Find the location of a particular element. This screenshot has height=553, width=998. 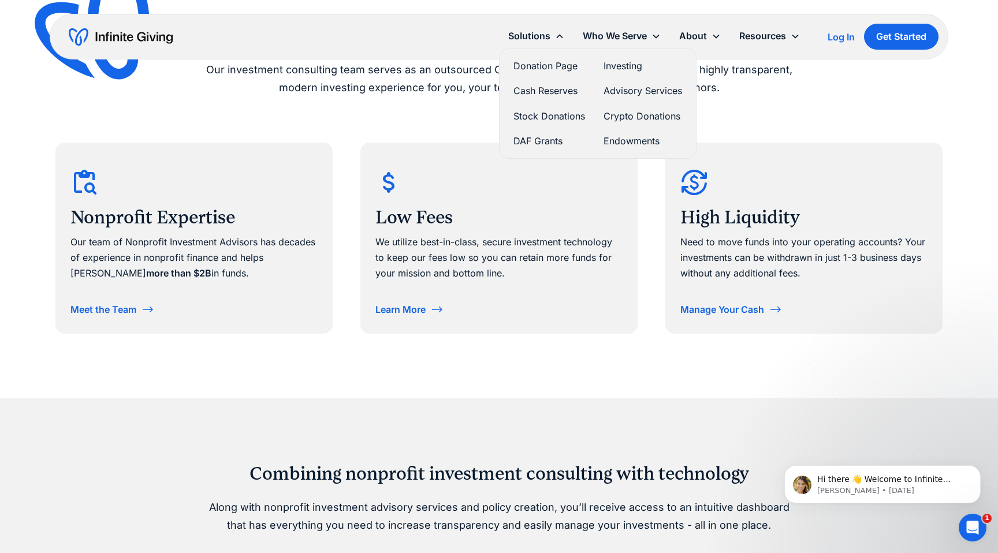

div: Need to move funds into your operating accounts? Your investments can be withdrawn in just 1-3 bu... is located at coordinates (804, 258).